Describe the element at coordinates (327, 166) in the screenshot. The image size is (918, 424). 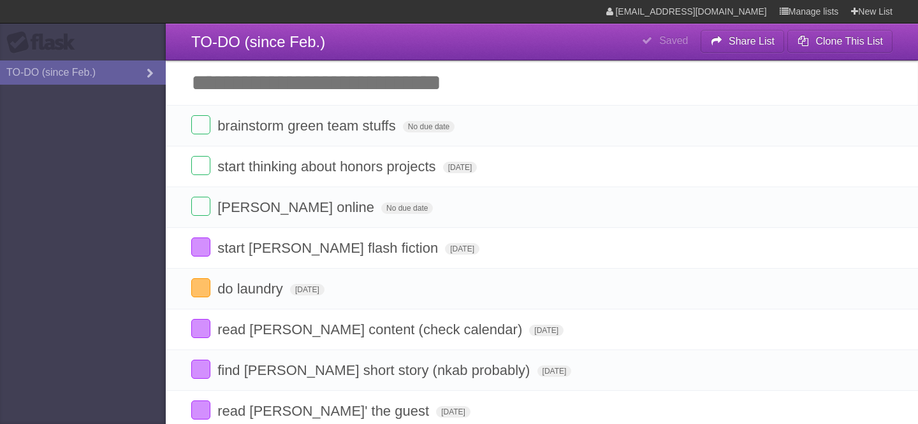
I see `span: start thinking about honors projects` at that location.